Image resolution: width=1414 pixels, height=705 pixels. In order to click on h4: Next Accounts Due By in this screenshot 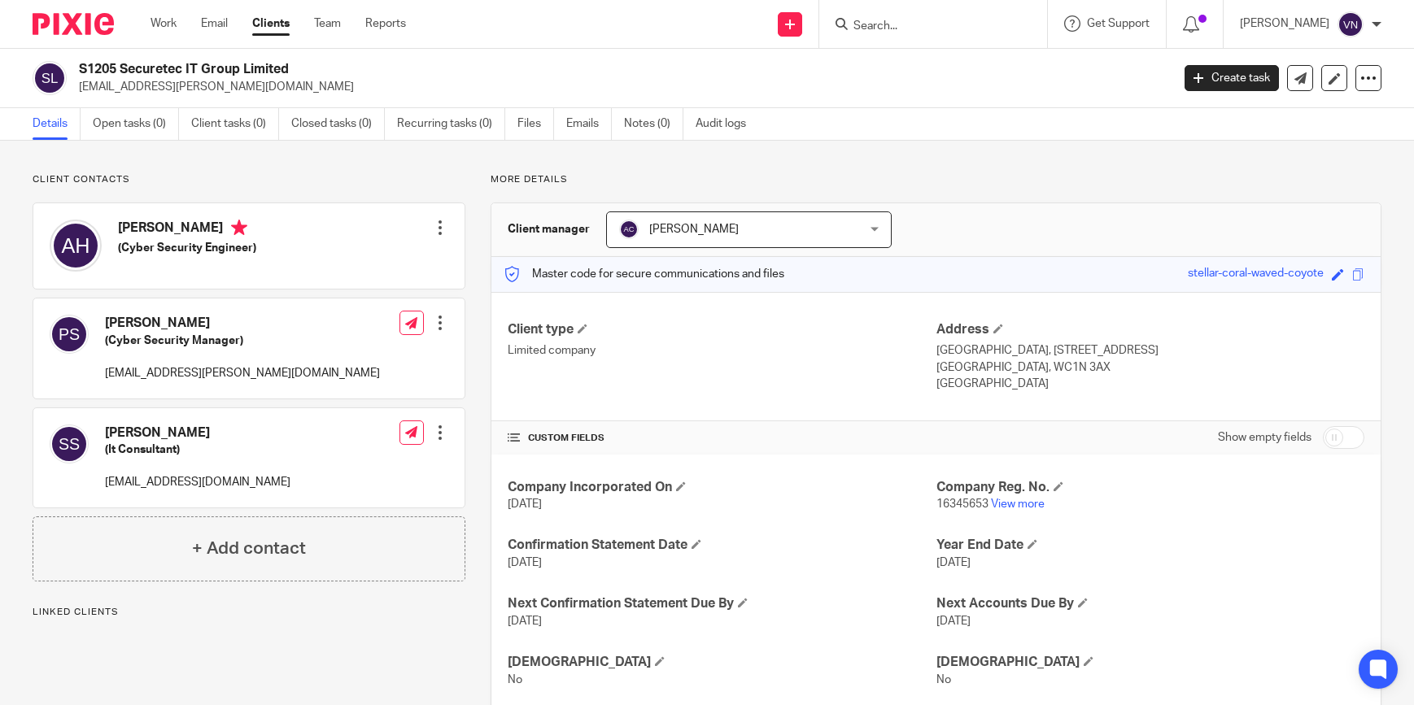, I will do `click(1150, 604)`.